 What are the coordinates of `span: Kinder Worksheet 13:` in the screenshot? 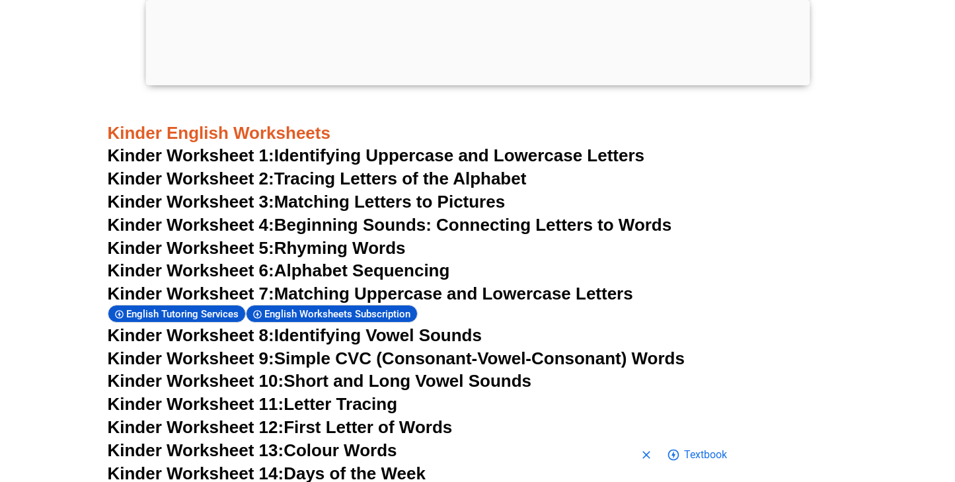 It's located at (196, 450).